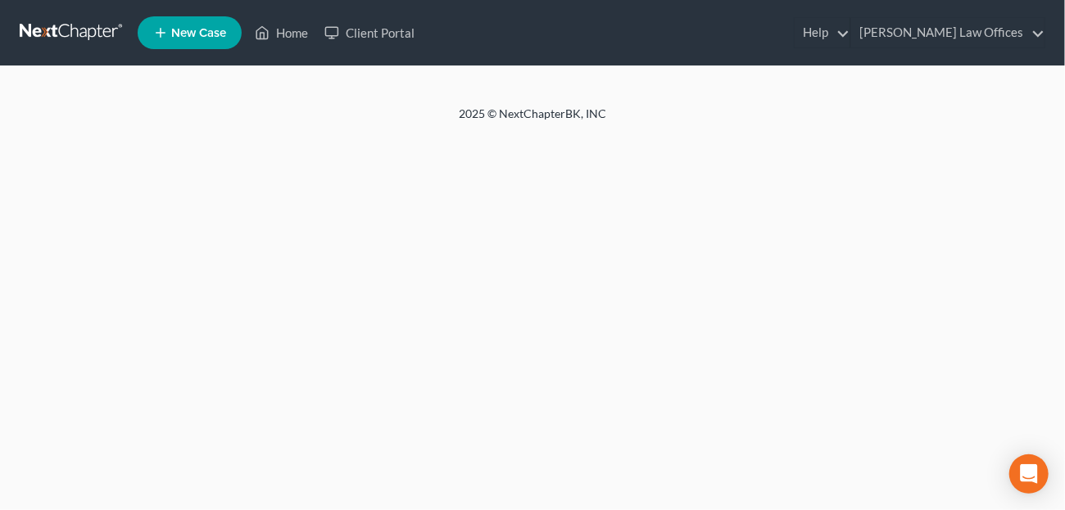  What do you see at coordinates (281, 33) in the screenshot?
I see `a: Home` at bounding box center [281, 33].